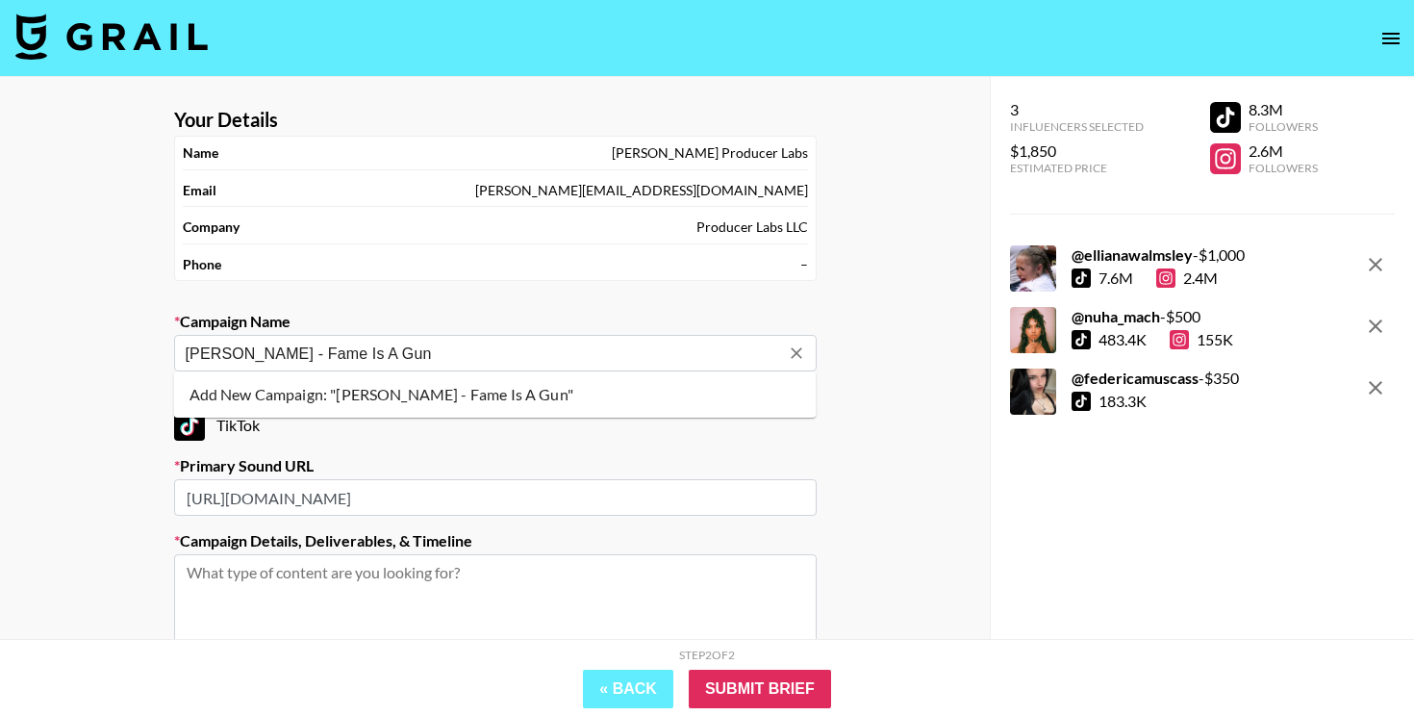  What do you see at coordinates (1122, 340) in the screenshot?
I see `div: 483.4K` at bounding box center [1122, 340].